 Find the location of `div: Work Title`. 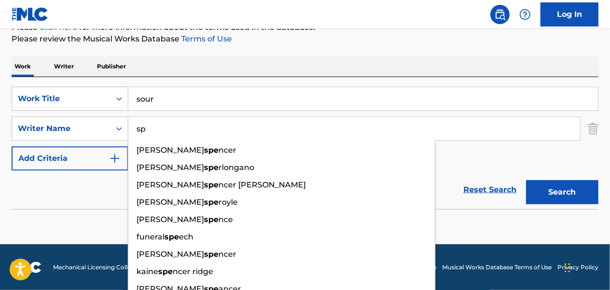

div: Work Title is located at coordinates (61, 99).